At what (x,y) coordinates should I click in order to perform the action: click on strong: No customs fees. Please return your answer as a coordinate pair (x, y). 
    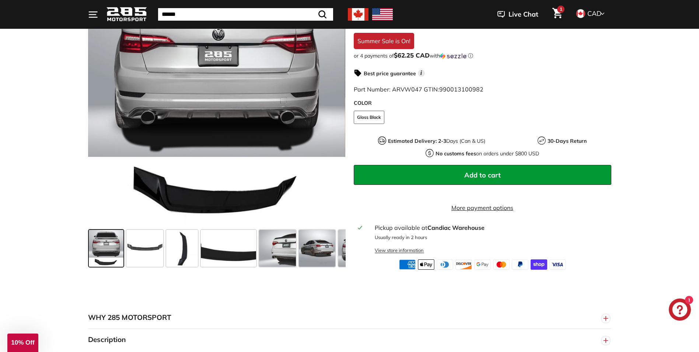
    Looking at the image, I should click on (456, 153).